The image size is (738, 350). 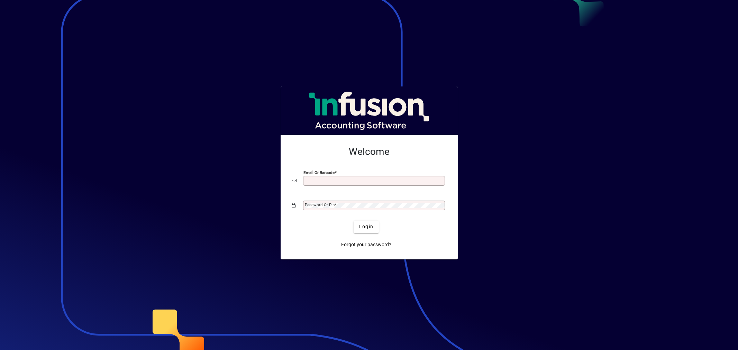 What do you see at coordinates (366, 245) in the screenshot?
I see `a: Forgot your password?` at bounding box center [366, 245].